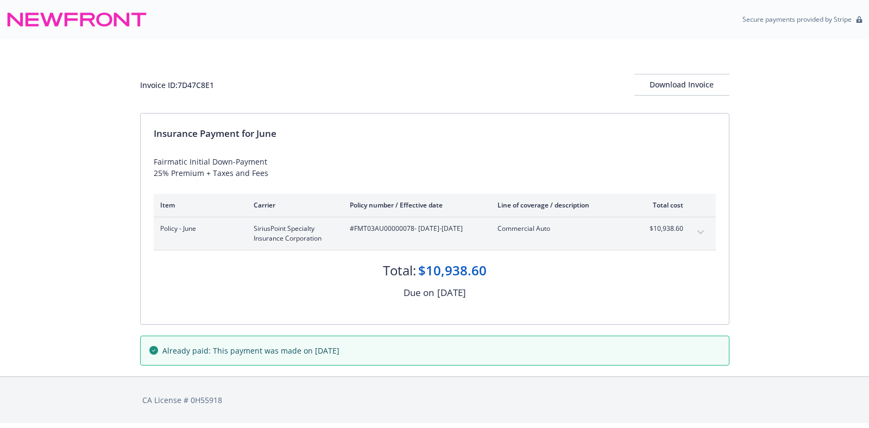  Describe the element at coordinates (681, 85) in the screenshot. I see `div: Download Invoice` at that location.